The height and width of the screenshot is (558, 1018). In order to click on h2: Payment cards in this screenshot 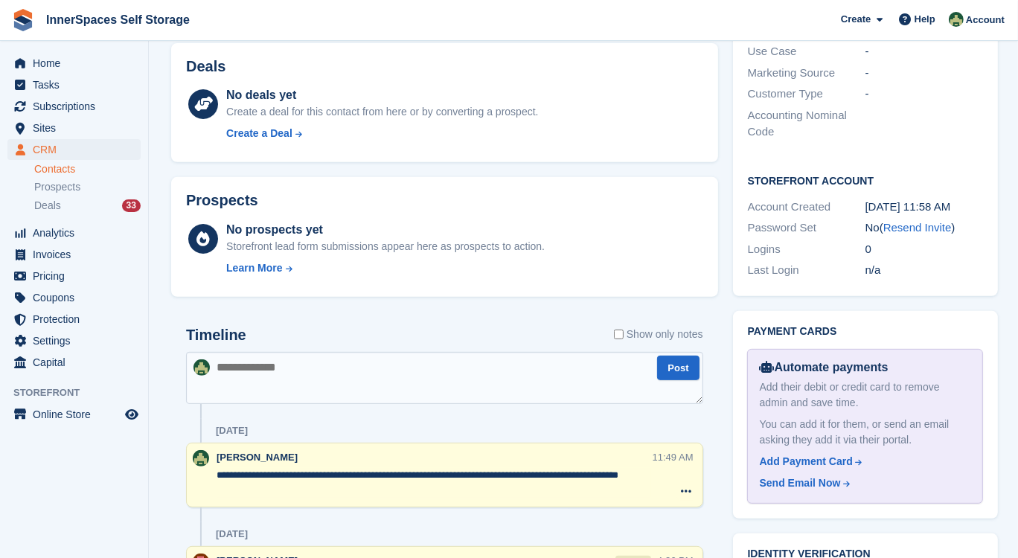, I will do `click(865, 332)`.